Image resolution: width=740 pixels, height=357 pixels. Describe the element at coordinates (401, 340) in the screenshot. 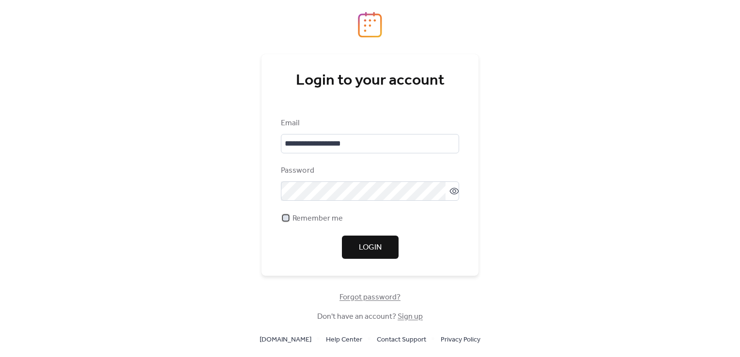

I see `span: Contact Support` at that location.